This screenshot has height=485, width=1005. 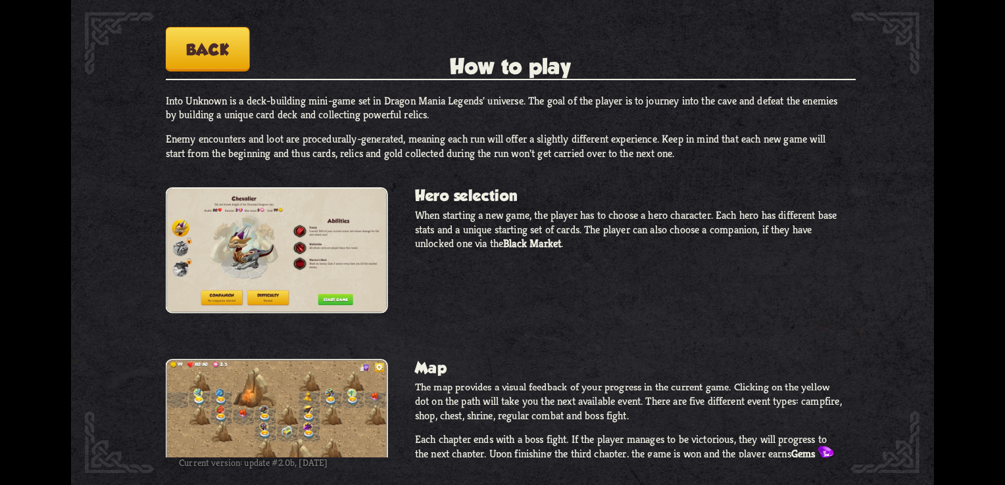 I want to click on img: Hero_Selection.jpg, so click(x=277, y=251).